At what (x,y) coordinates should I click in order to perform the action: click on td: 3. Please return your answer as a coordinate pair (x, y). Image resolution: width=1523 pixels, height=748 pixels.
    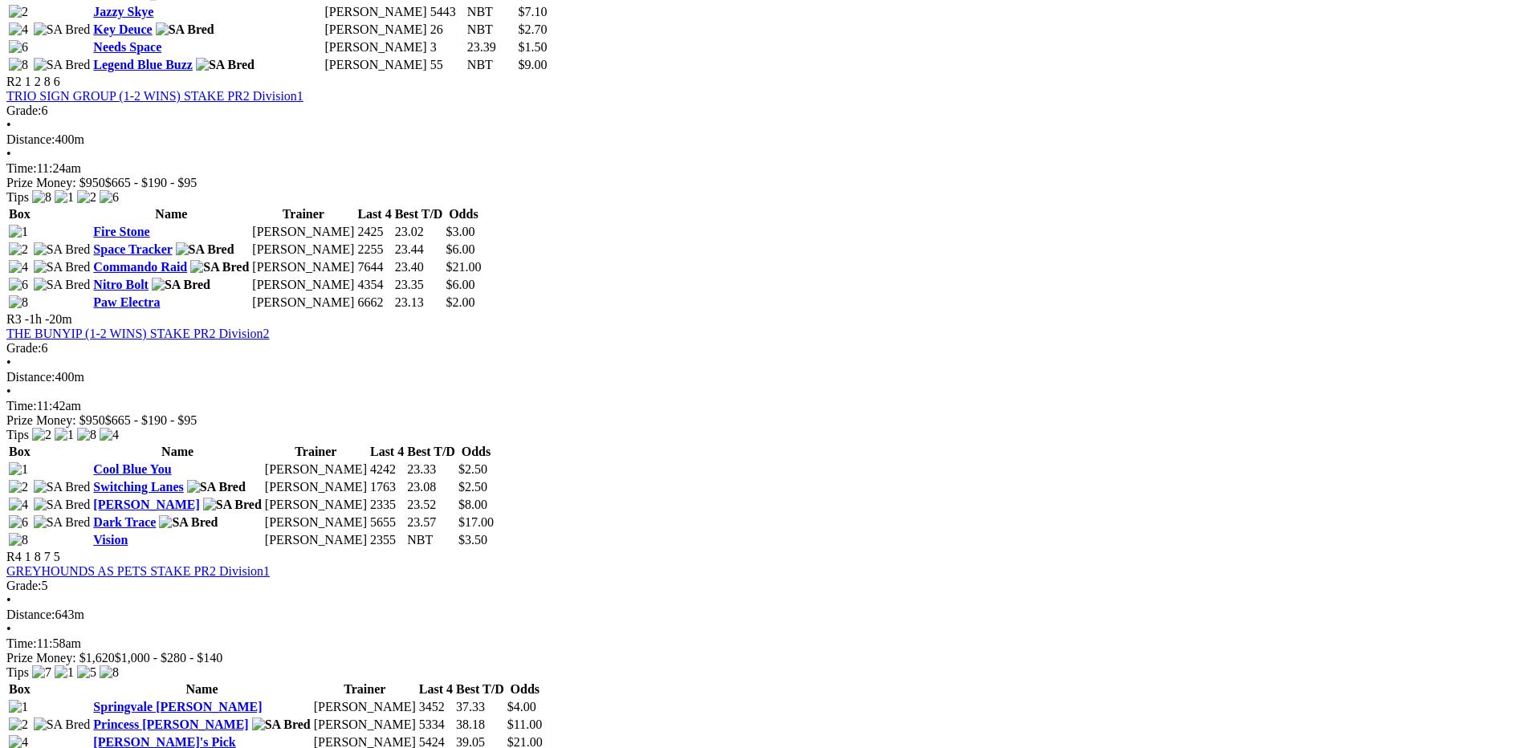
    Looking at the image, I should click on (447, 47).